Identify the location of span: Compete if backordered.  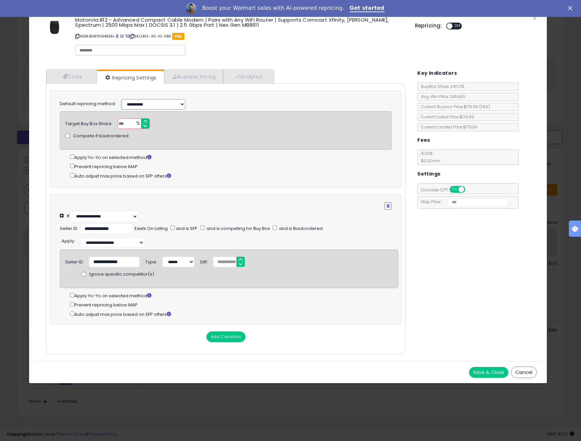
(101, 136).